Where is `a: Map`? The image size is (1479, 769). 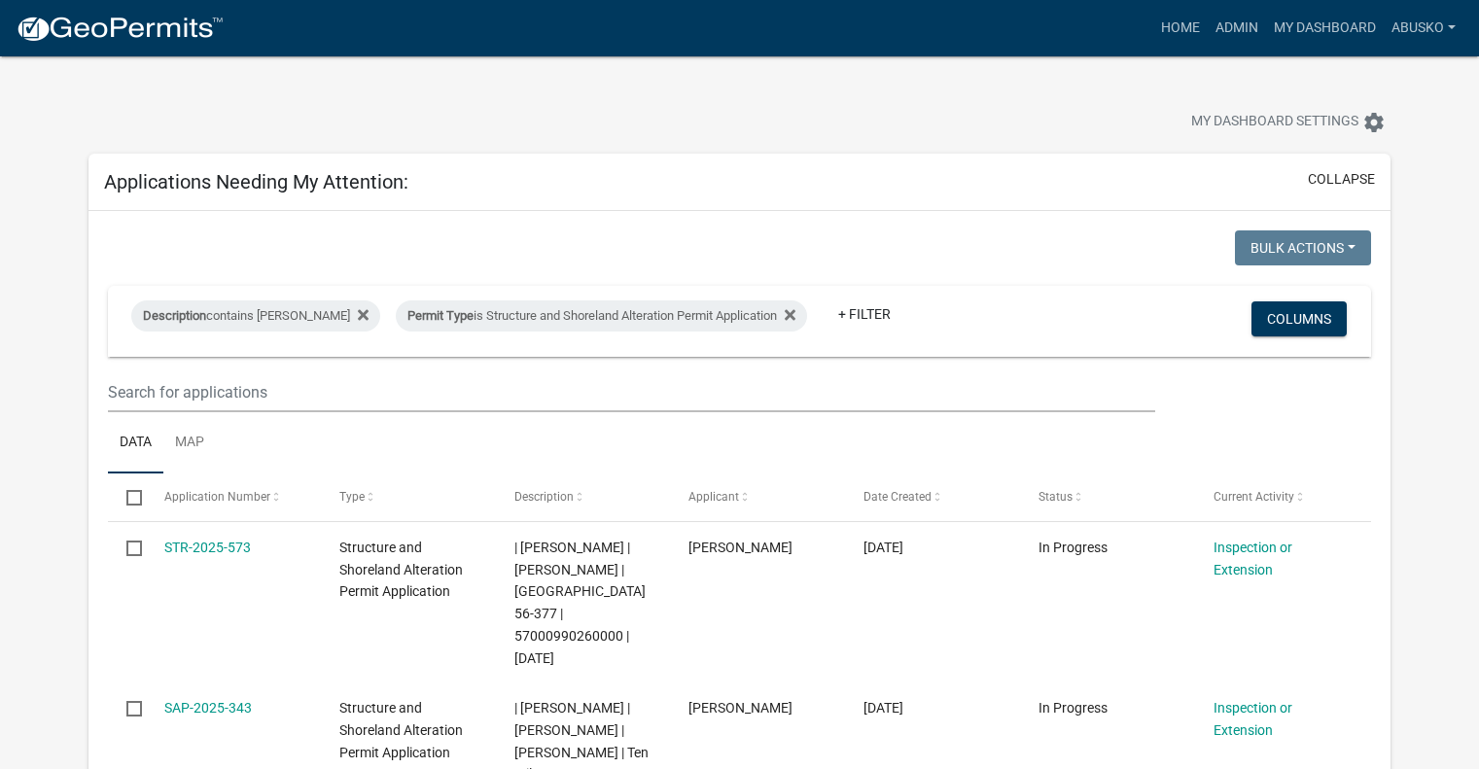 a: Map is located at coordinates (190, 443).